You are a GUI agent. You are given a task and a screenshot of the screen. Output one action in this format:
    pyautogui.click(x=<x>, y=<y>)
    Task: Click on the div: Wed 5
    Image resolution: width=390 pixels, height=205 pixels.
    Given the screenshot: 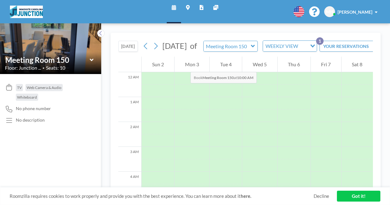 What is the action you would take?
    pyautogui.click(x=260, y=64)
    